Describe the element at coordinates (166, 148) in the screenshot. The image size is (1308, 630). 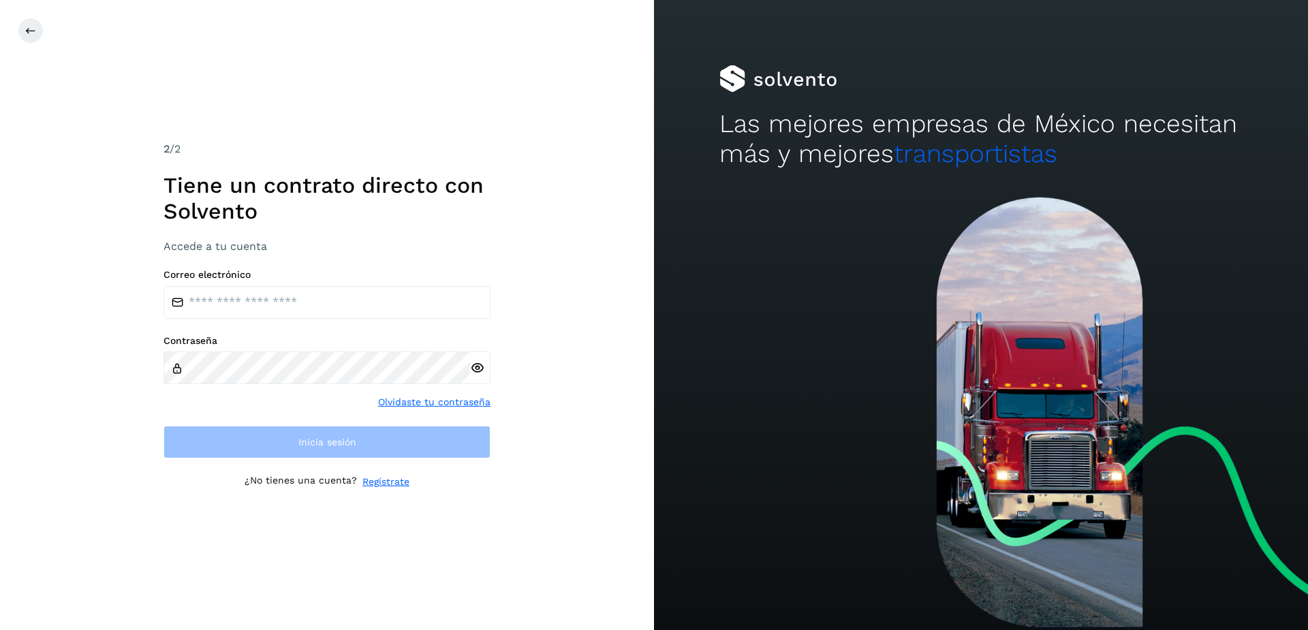
I see `span: 2` at that location.